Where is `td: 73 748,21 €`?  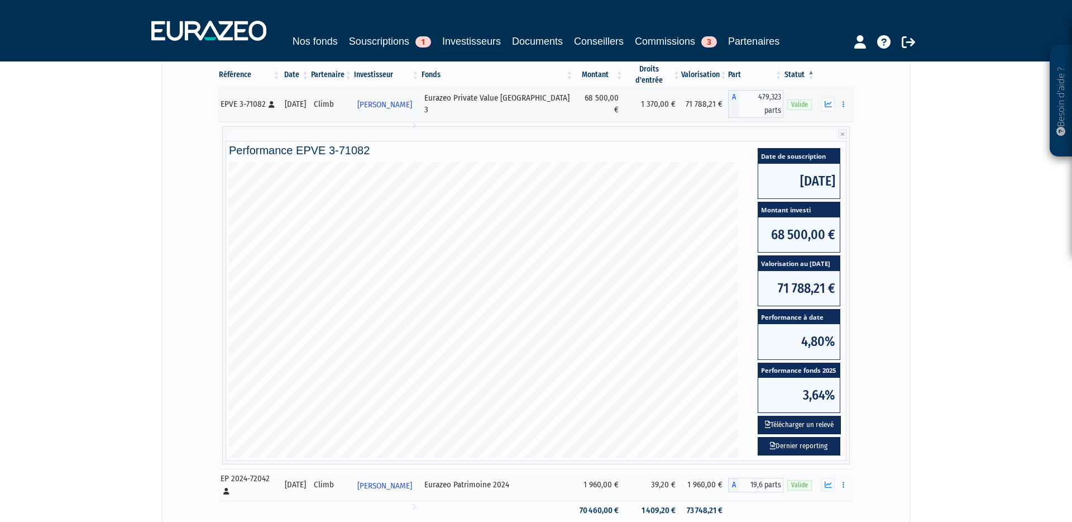 td: 73 748,21 € is located at coordinates (705, 510).